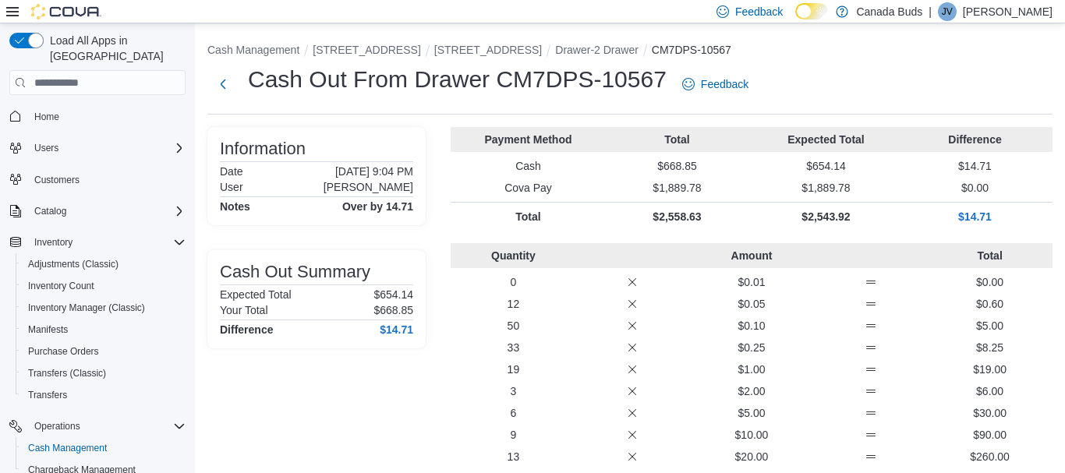 Image resolution: width=1065 pixels, height=473 pixels. Describe the element at coordinates (752, 457) in the screenshot. I see `p: $20.00` at that location.